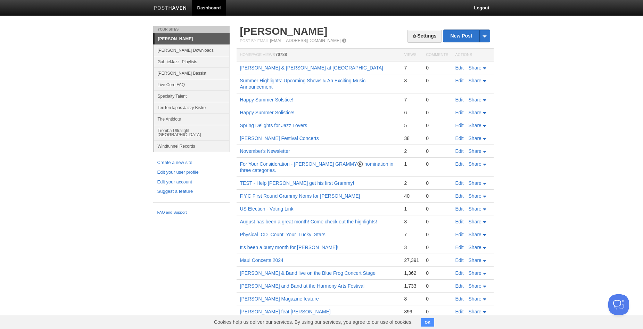 The height and width of the screenshot is (329, 643). I want to click on th: Actions, so click(473, 55).